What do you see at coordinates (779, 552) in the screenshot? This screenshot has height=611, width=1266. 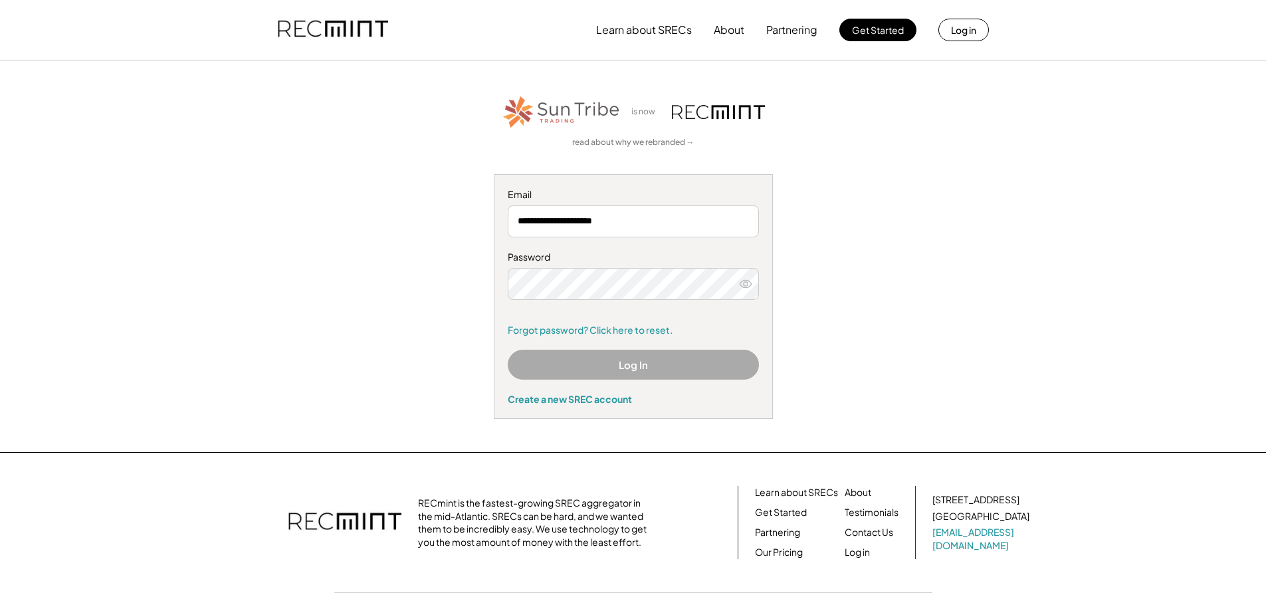 I see `a: Our Pricing` at bounding box center [779, 552].